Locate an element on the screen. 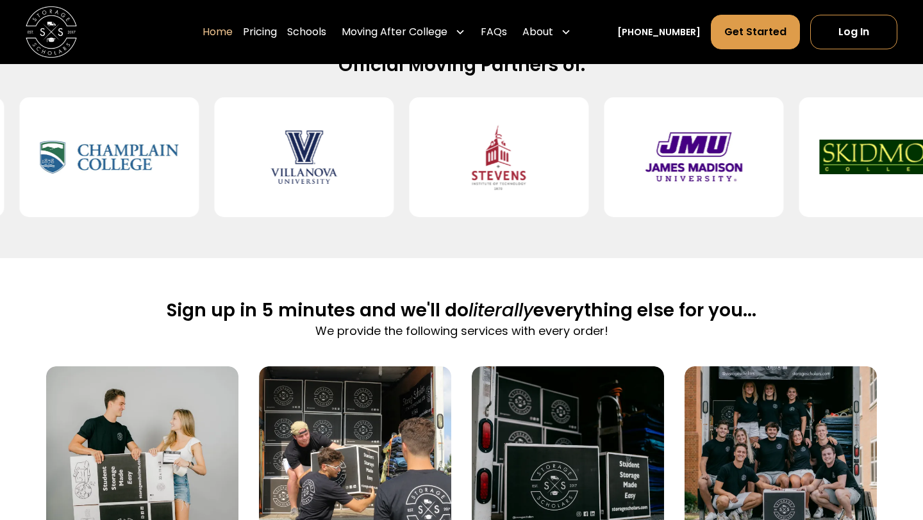 Image resolution: width=923 pixels, height=520 pixels. a: Pricing is located at coordinates (260, 32).